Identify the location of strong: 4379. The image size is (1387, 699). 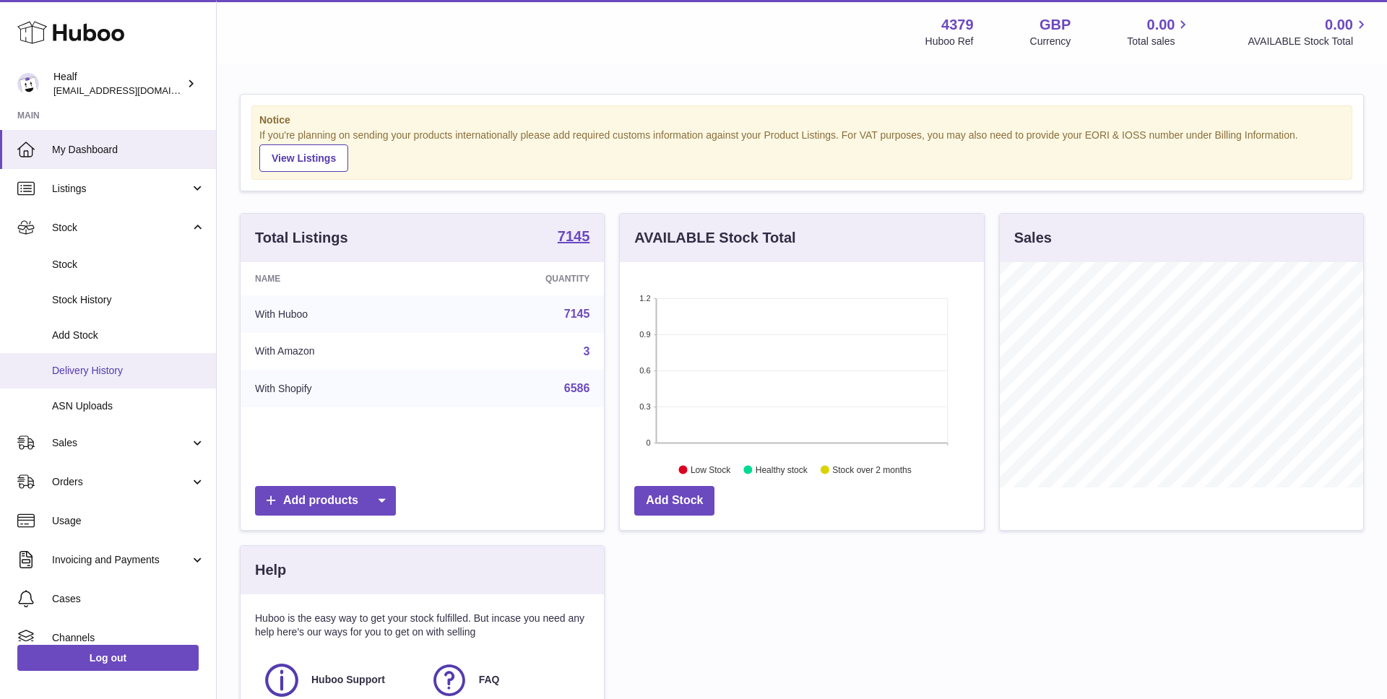
(957, 25).